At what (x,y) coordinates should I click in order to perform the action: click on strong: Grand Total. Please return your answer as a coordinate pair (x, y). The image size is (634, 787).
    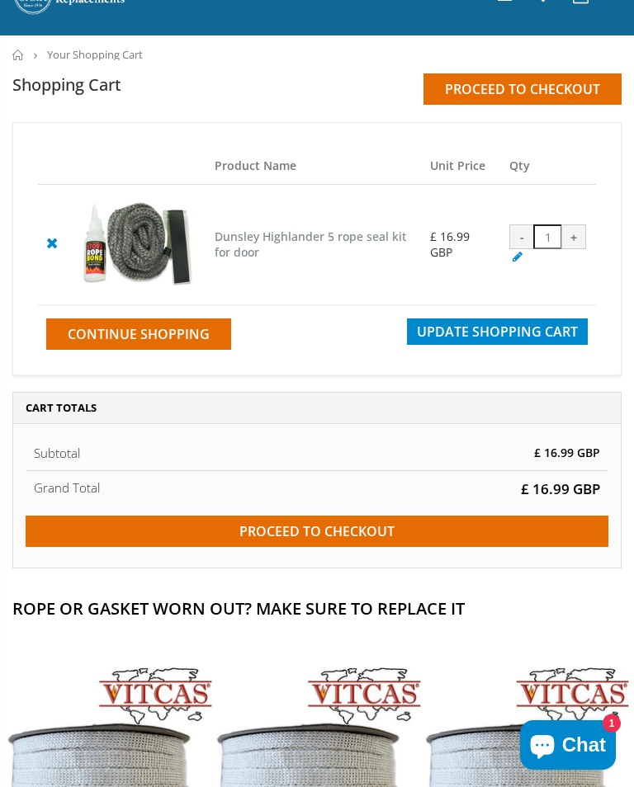
    Looking at the image, I should click on (67, 488).